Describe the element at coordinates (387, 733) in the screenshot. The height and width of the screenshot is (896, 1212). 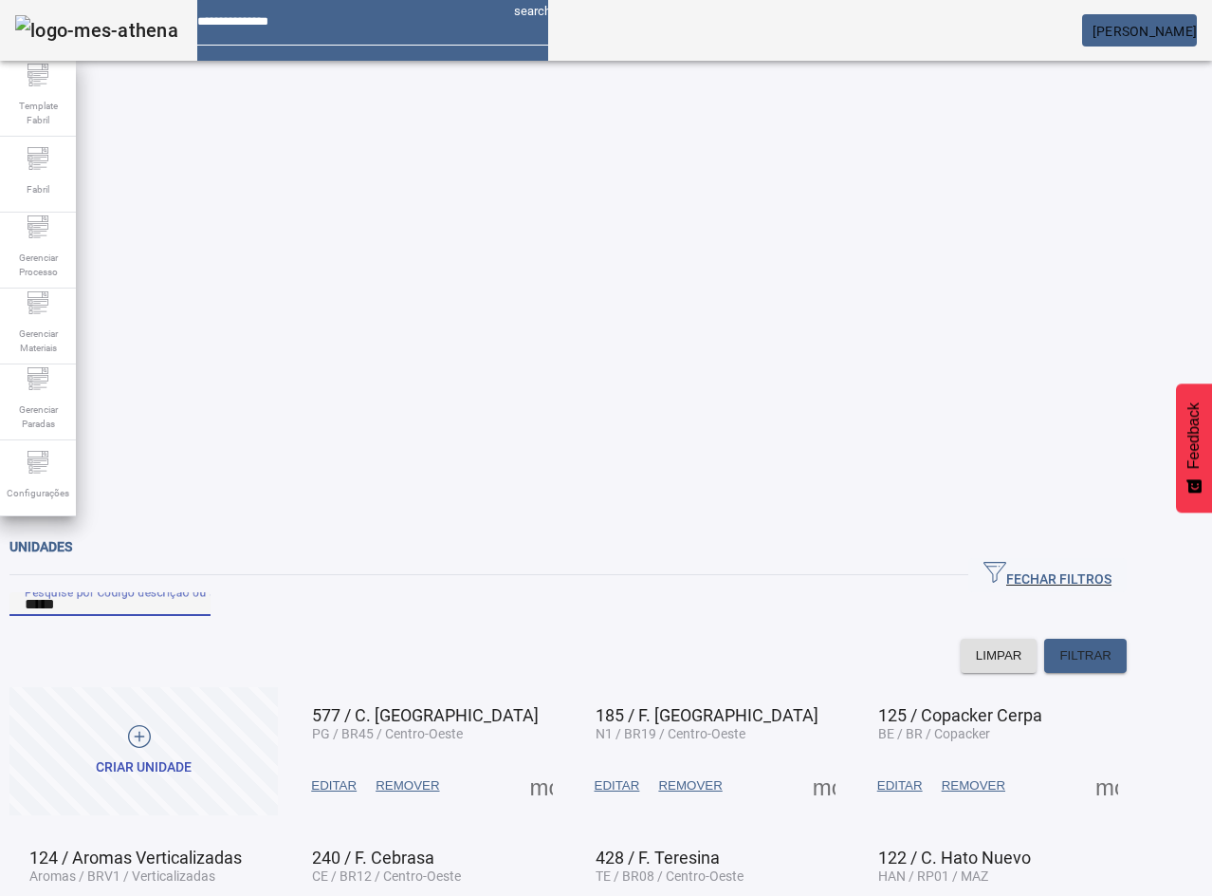
I see `span: PG / BR45 / Centro-Oeste` at that location.